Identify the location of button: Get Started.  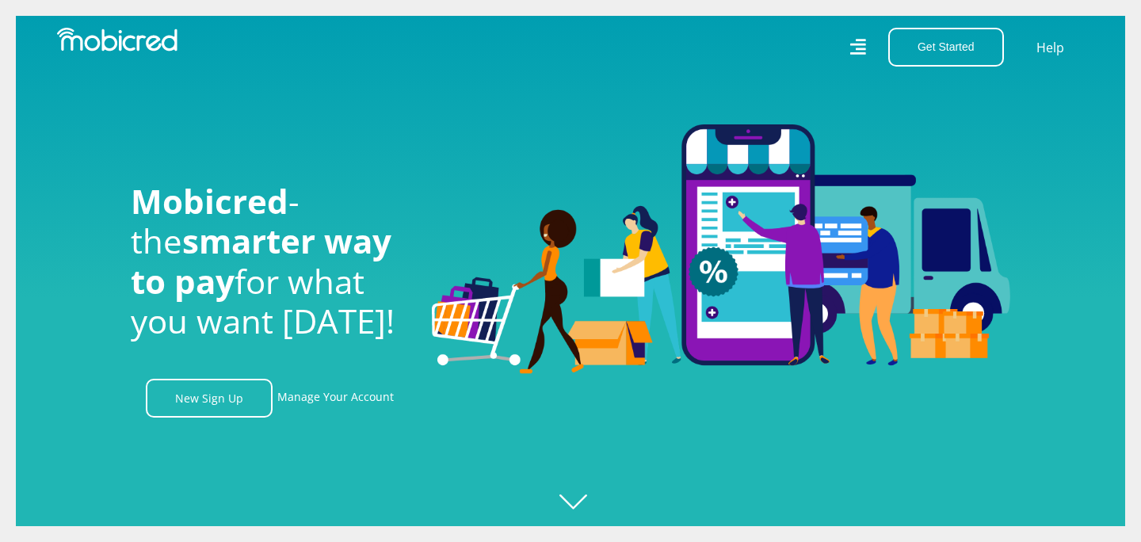
(946, 47).